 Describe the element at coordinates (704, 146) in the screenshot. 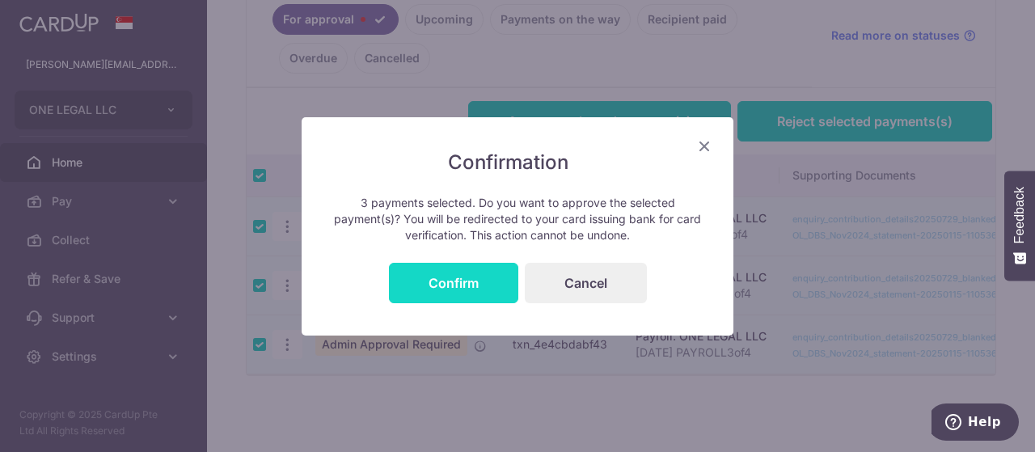

I see `button: Close` at that location.